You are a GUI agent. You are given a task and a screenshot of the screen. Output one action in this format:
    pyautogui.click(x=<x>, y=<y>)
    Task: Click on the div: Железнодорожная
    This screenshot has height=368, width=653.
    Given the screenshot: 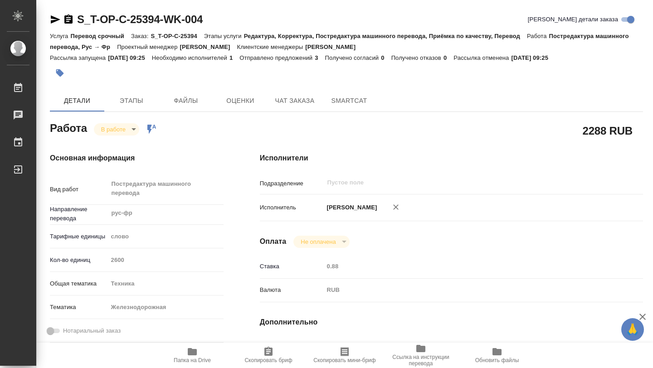 What is the action you would take?
    pyautogui.click(x=165, y=307)
    